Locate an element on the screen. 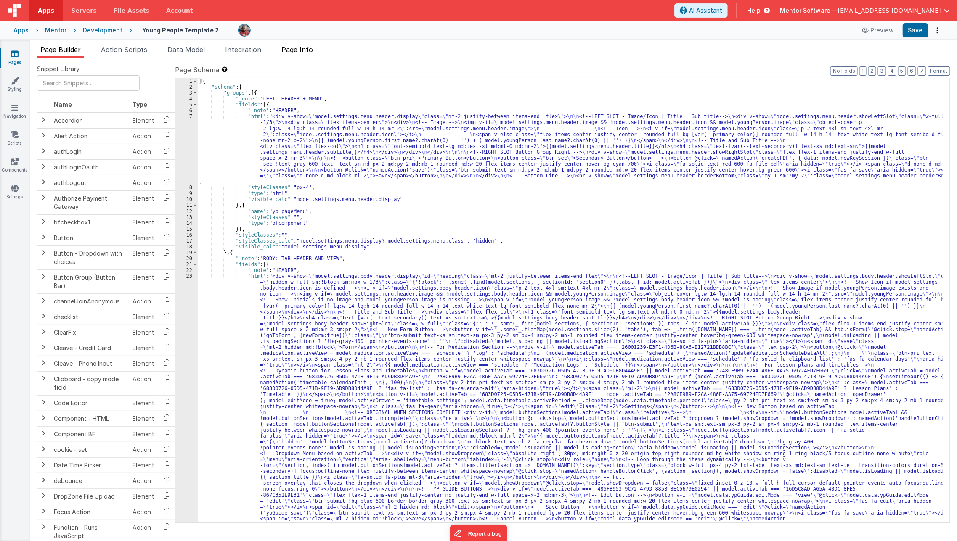 This screenshot has height=541, width=957. span: Mentor Software — is located at coordinates (809, 11).